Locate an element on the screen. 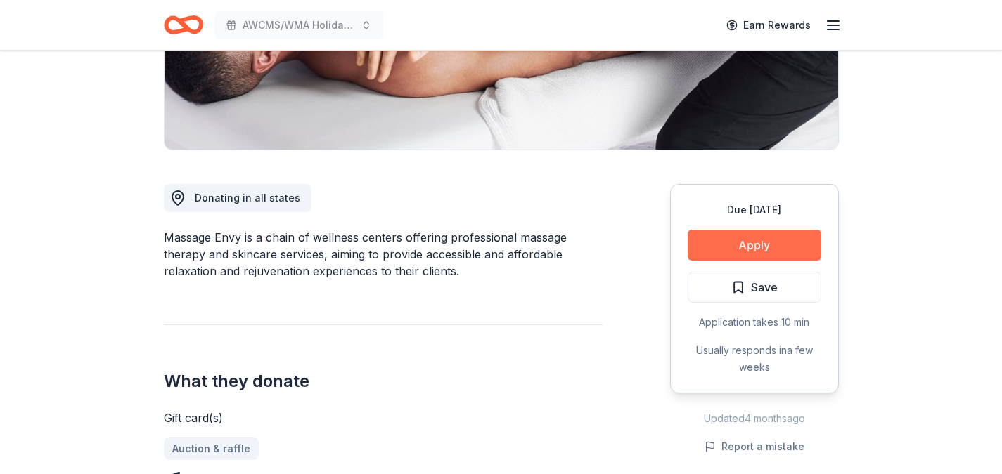 The width and height of the screenshot is (1002, 474). button: AWCMS/WMA Holiday Luncheon is located at coordinates (299, 25).